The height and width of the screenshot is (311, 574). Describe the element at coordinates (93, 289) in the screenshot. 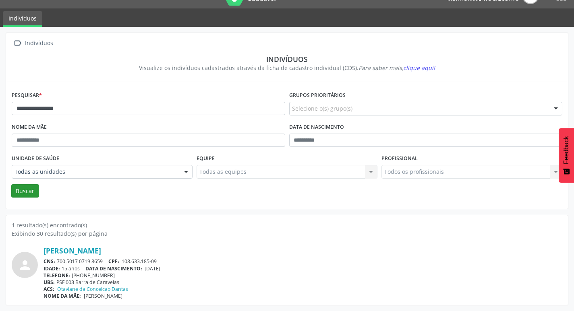

I see `a: Otaviane da Conceicao Dantas` at that location.